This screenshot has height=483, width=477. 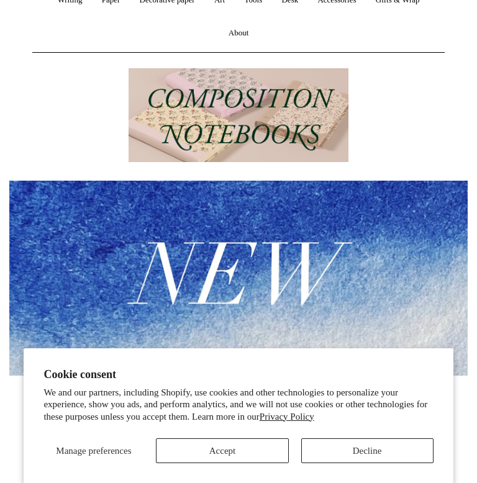 What do you see at coordinates (239, 33) in the screenshot?
I see `a: About` at bounding box center [239, 33].